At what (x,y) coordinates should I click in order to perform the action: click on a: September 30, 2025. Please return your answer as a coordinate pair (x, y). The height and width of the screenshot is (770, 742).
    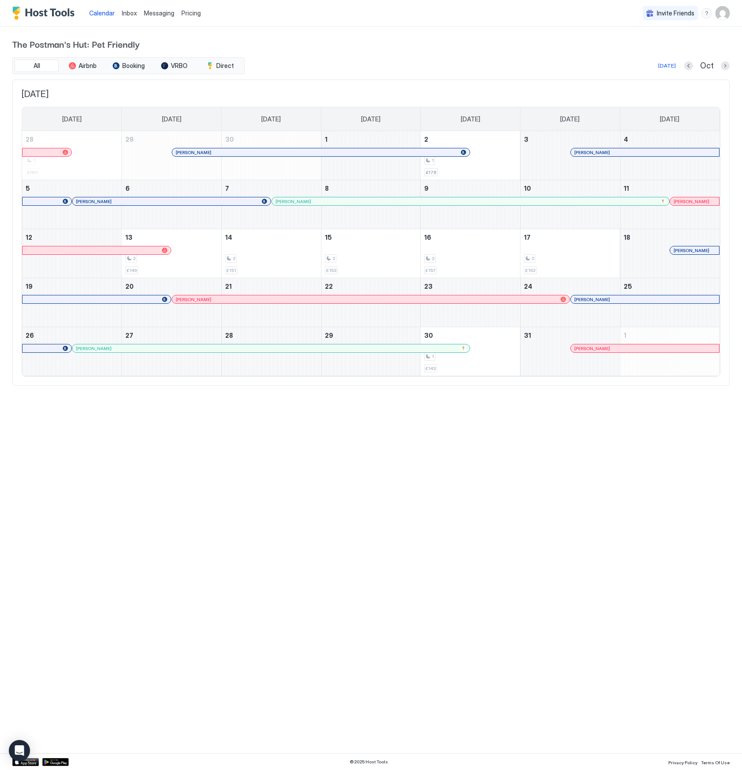
    Looking at the image, I should click on (271, 139).